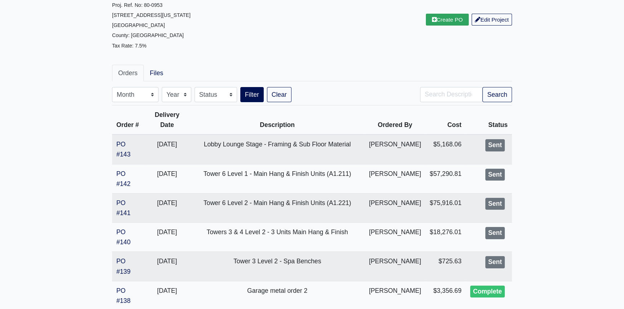 This screenshot has width=624, height=309. Describe the element at coordinates (252, 95) in the screenshot. I see `button: Filter` at that location.